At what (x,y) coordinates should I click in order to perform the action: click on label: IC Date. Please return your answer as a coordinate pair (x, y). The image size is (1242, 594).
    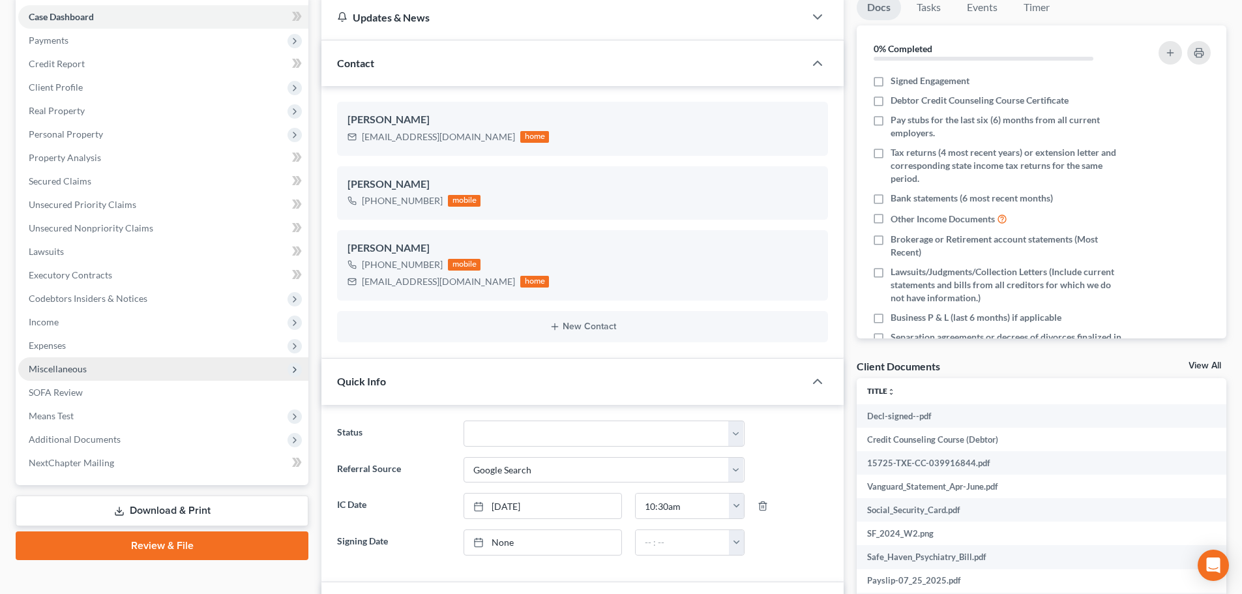
    Looking at the image, I should click on (393, 506).